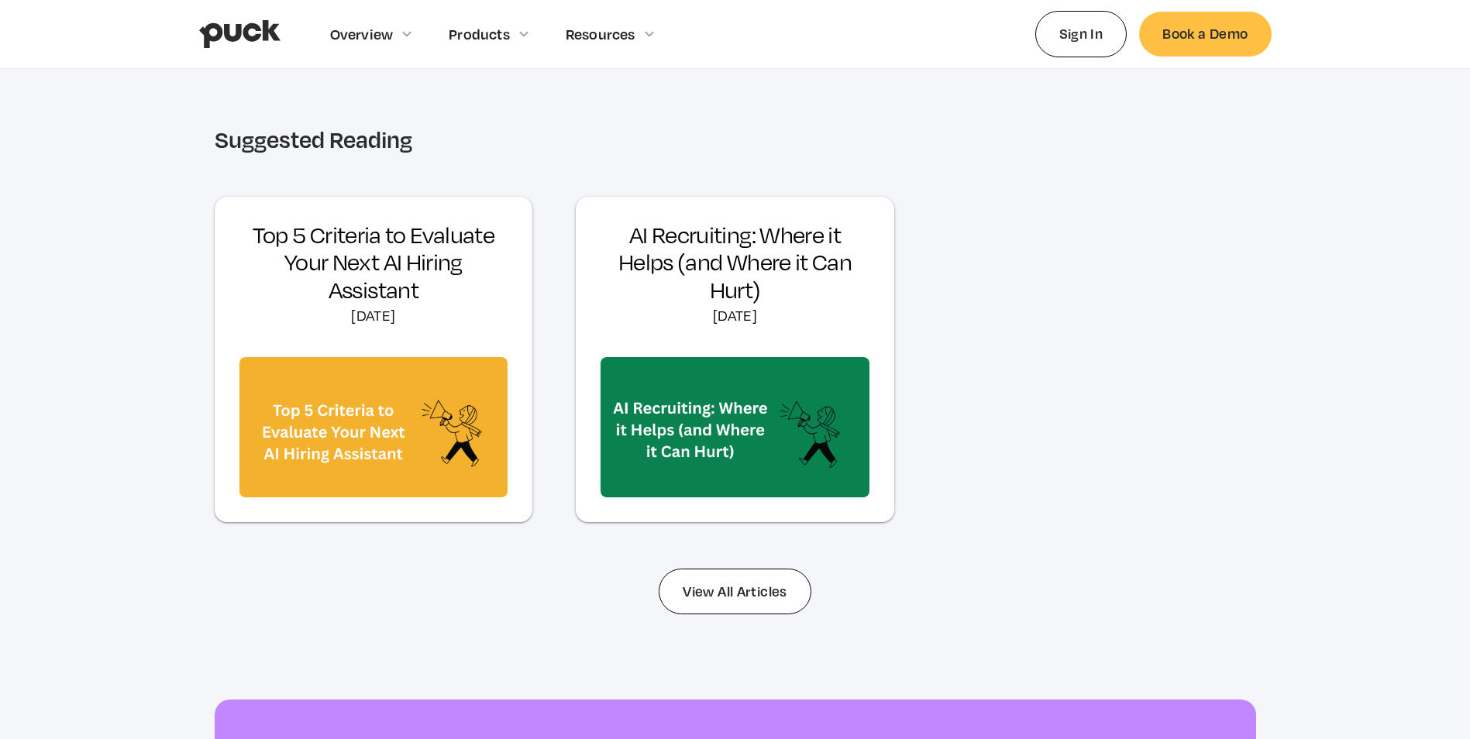 Image resolution: width=1470 pixels, height=739 pixels. I want to click on a: Book a Demo, so click(1205, 33).